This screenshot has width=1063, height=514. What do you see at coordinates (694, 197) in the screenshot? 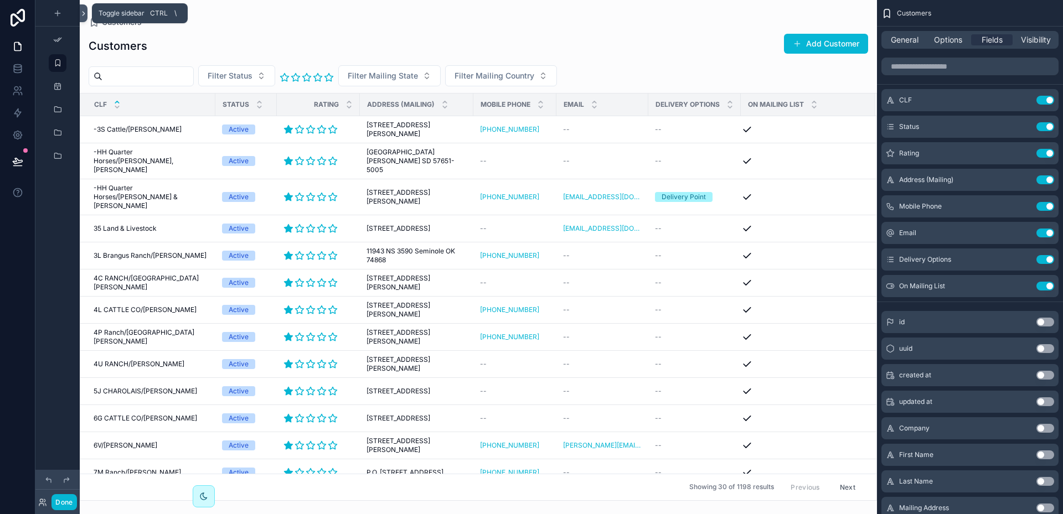
I see `a: Delivery Point` at bounding box center [694, 197].